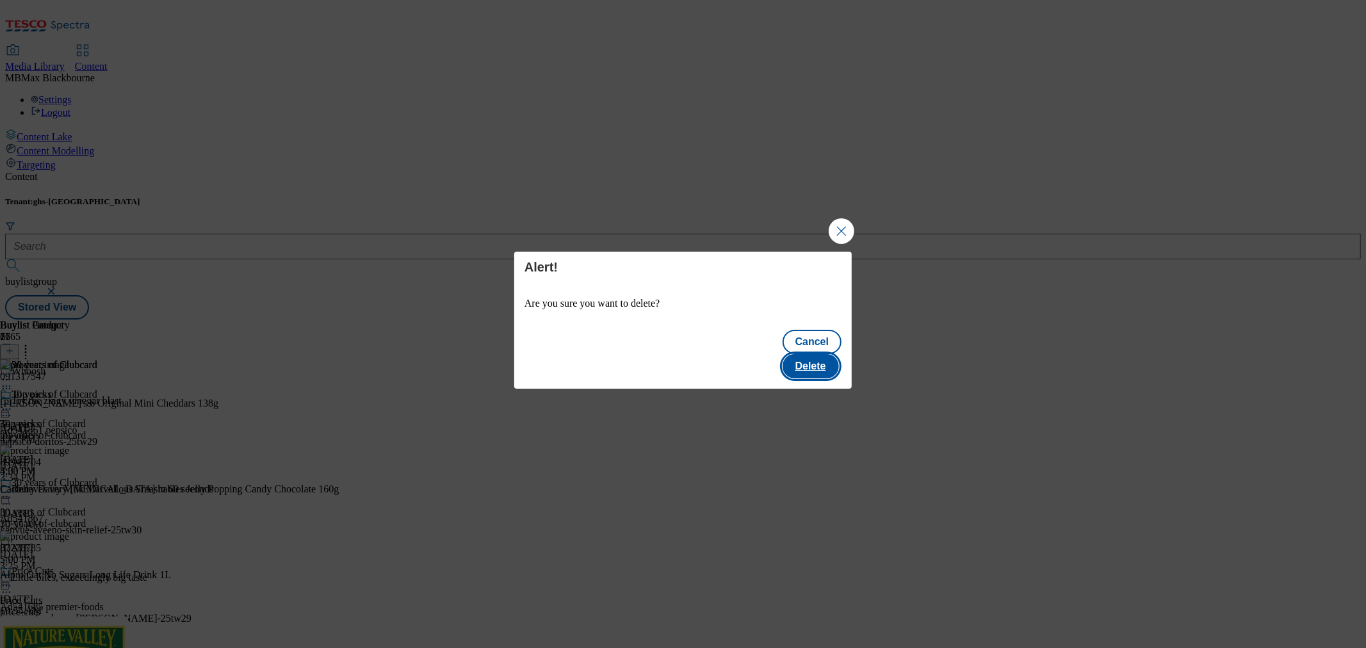 This screenshot has height=648, width=1366. What do you see at coordinates (683, 320) in the screenshot?
I see `div: Modal` at bounding box center [683, 320].